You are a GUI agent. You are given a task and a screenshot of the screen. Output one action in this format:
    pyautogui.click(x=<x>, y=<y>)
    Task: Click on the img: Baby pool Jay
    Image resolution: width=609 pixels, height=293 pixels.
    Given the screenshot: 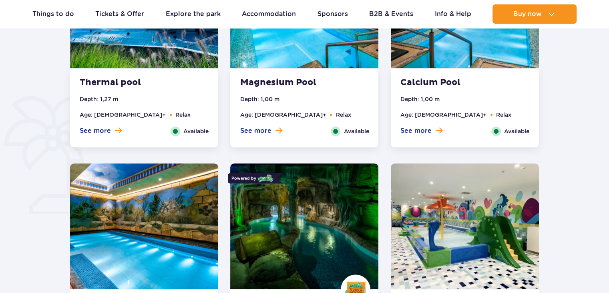 What is the action you would take?
    pyautogui.click(x=465, y=226)
    